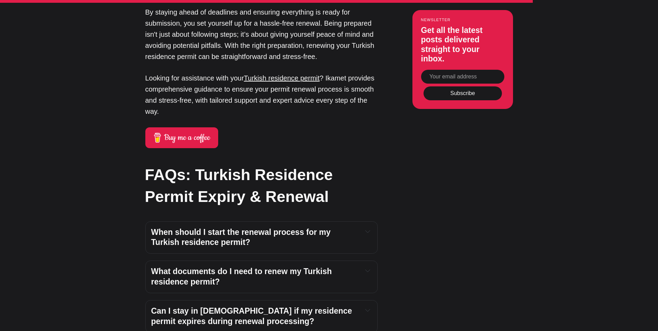 Image resolution: width=658 pixels, height=331 pixels. Describe the element at coordinates (262, 95) in the screenshot. I see `p: Looking for assistance with your ? Ikamet provides comprehensive guidance to ensure your permit r...` at that location.